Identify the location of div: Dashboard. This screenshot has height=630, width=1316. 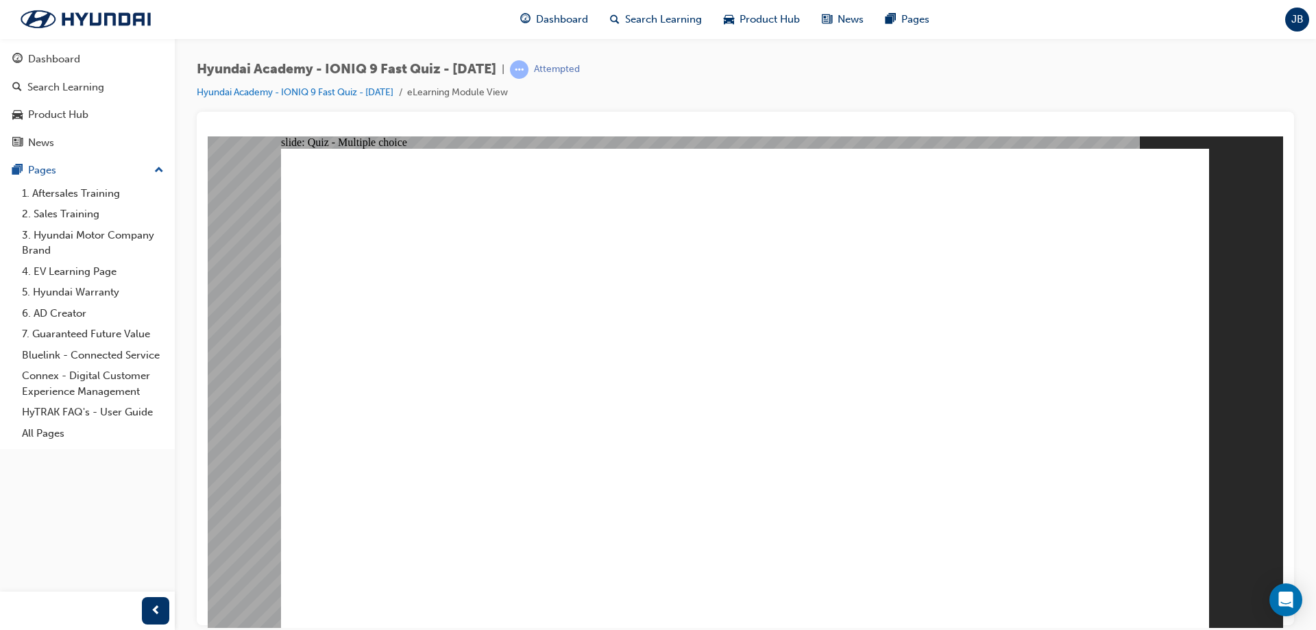
(54, 59).